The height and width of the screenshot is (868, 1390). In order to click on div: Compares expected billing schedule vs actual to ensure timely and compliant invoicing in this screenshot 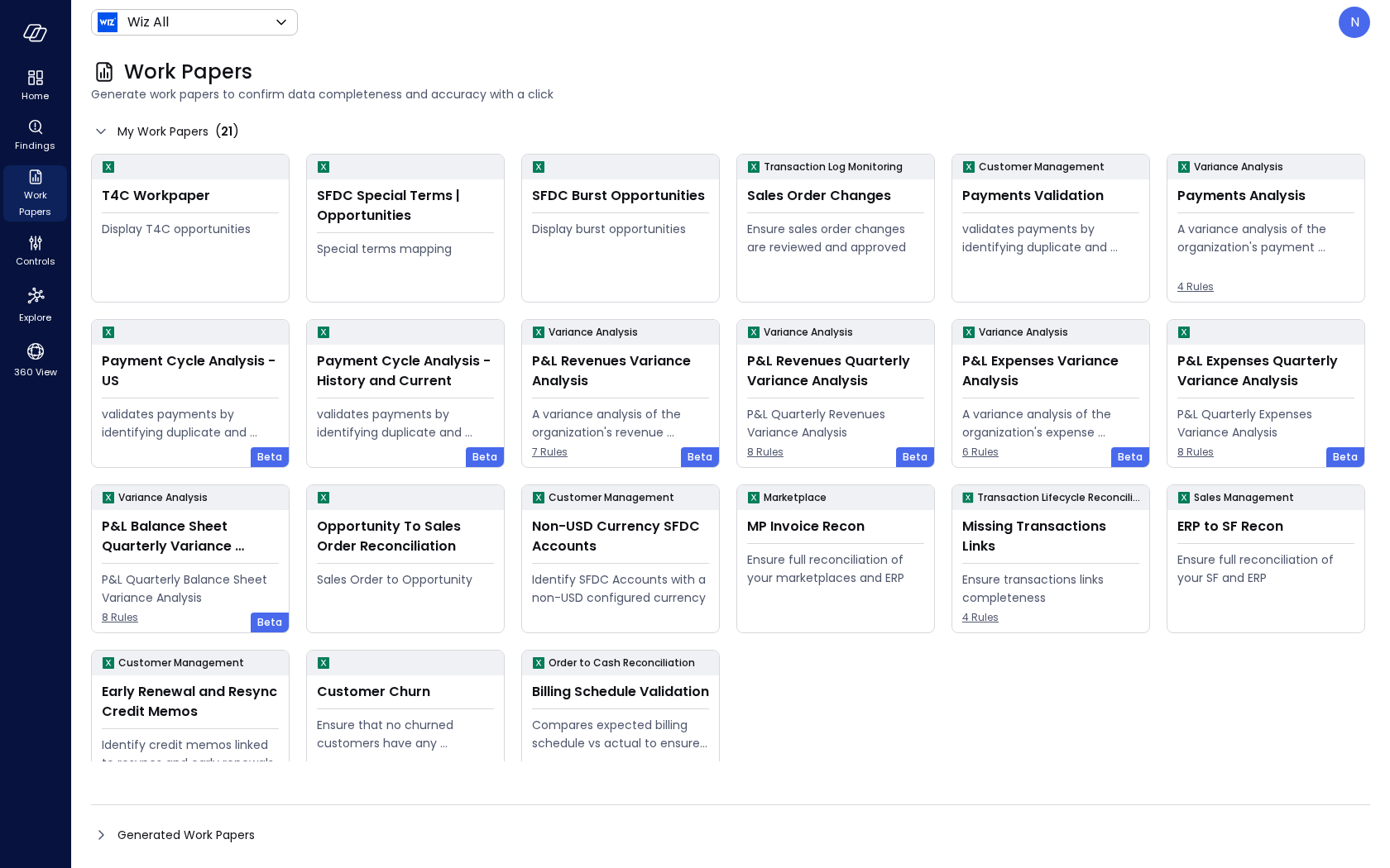, I will do `click(620, 734)`.